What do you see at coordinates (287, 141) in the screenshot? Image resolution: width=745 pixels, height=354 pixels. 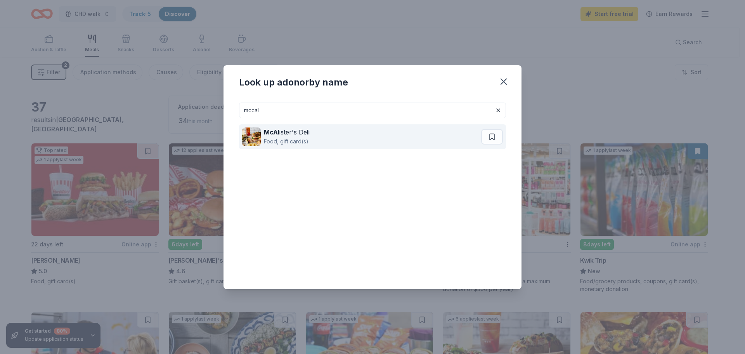 I see `div: Food, gift card(s)` at bounding box center [287, 141].